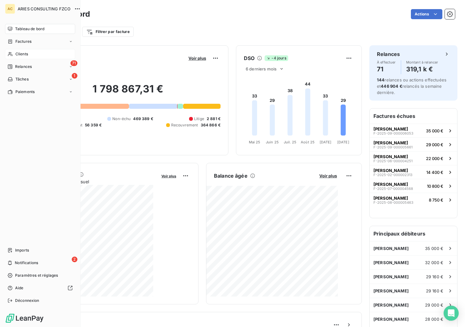 The width and height of the screenshot is (465, 327). I want to click on span: F-2025-08-000005463, so click(393, 202).